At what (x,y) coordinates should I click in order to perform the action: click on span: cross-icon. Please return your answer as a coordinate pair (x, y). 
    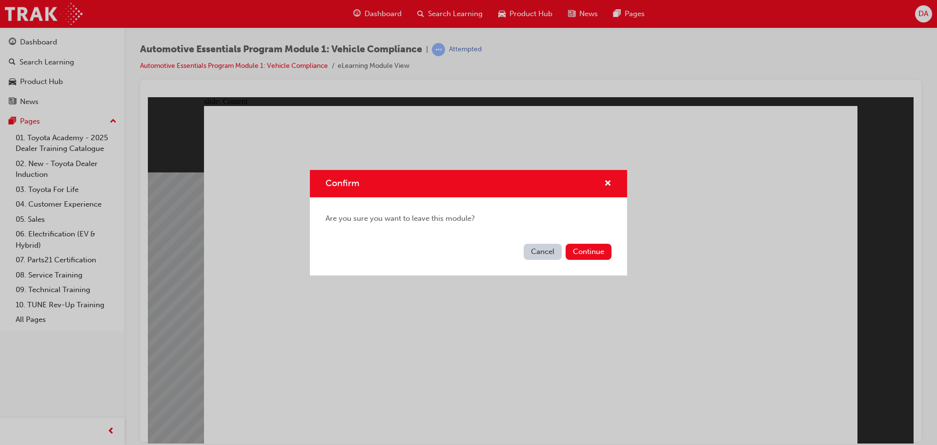
    Looking at the image, I should click on (608, 184).